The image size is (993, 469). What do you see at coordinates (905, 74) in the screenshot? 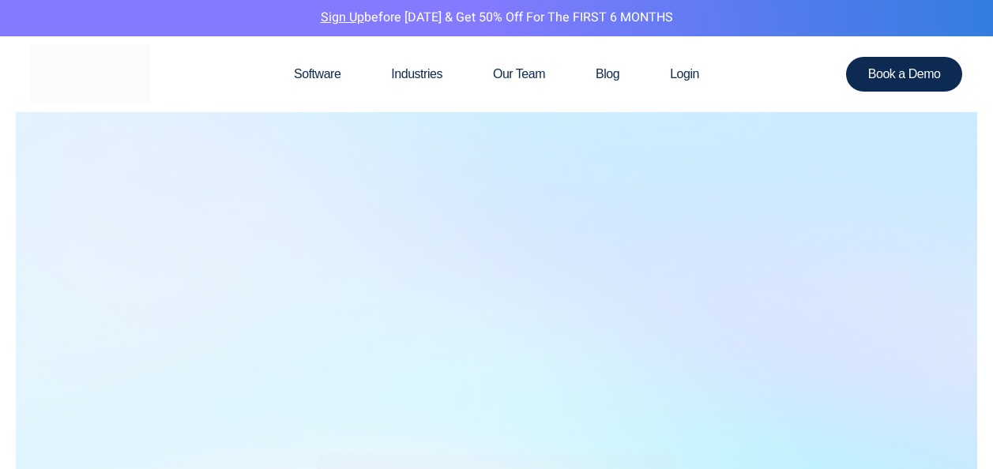
I see `a: Book a Demo` at bounding box center [905, 74].